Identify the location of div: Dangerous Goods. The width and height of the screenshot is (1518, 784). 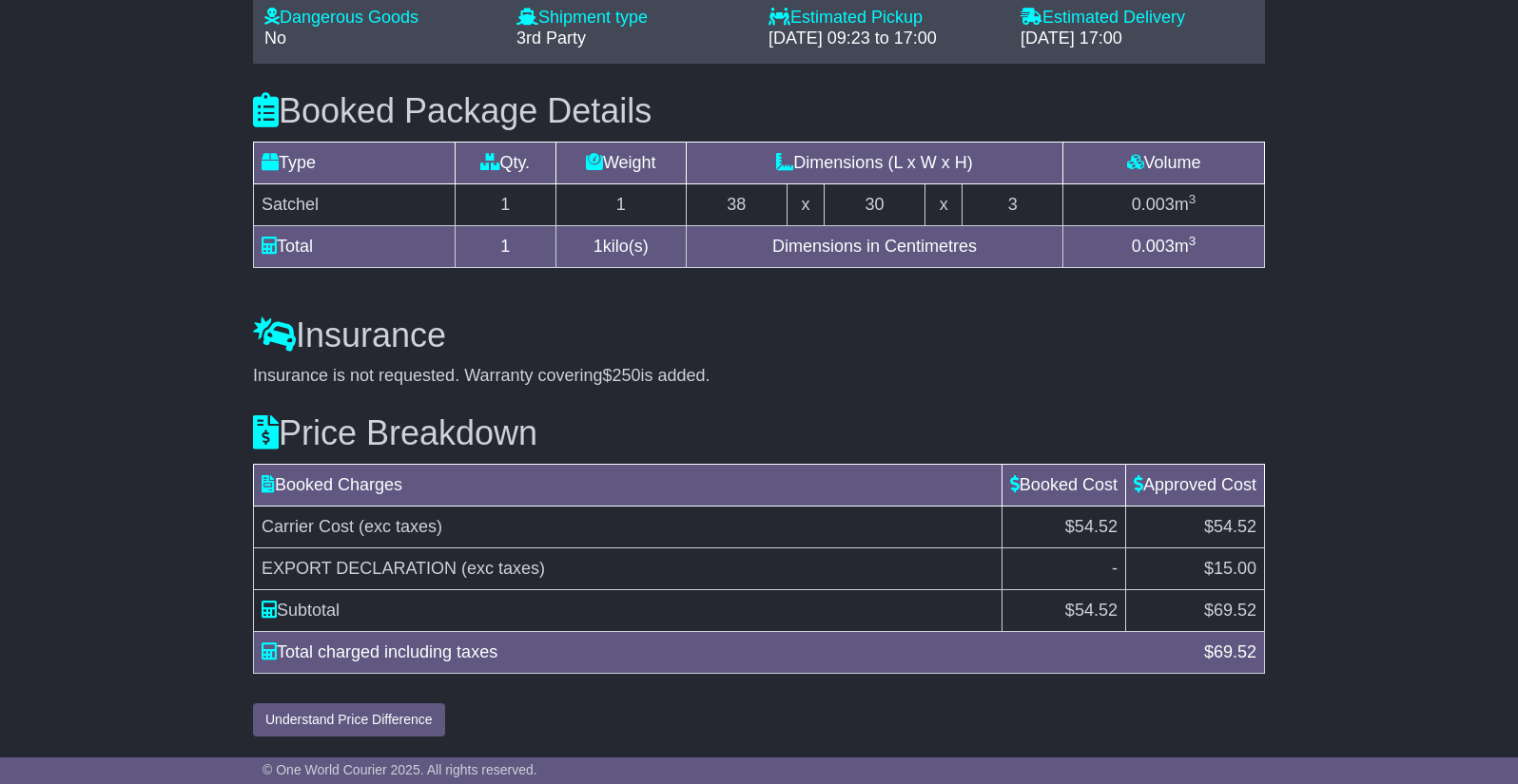
(380, 19).